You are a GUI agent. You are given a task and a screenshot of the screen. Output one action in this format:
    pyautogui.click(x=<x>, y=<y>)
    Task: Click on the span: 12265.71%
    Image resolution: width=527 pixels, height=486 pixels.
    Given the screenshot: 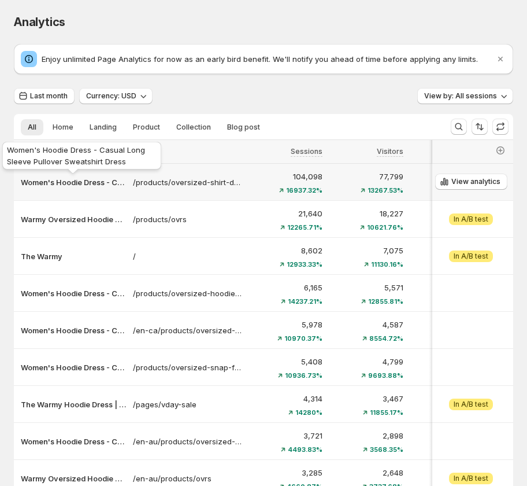 What is the action you would take?
    pyautogui.click(x=305, y=227)
    